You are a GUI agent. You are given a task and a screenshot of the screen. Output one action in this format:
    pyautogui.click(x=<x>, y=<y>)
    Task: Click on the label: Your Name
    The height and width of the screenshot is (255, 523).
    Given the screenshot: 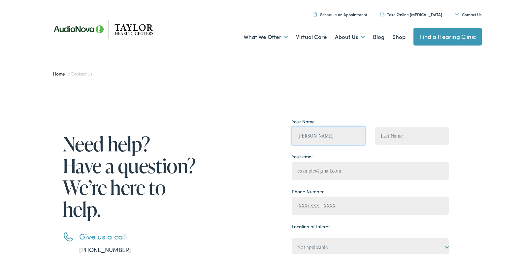 What is the action you would take?
    pyautogui.click(x=303, y=120)
    